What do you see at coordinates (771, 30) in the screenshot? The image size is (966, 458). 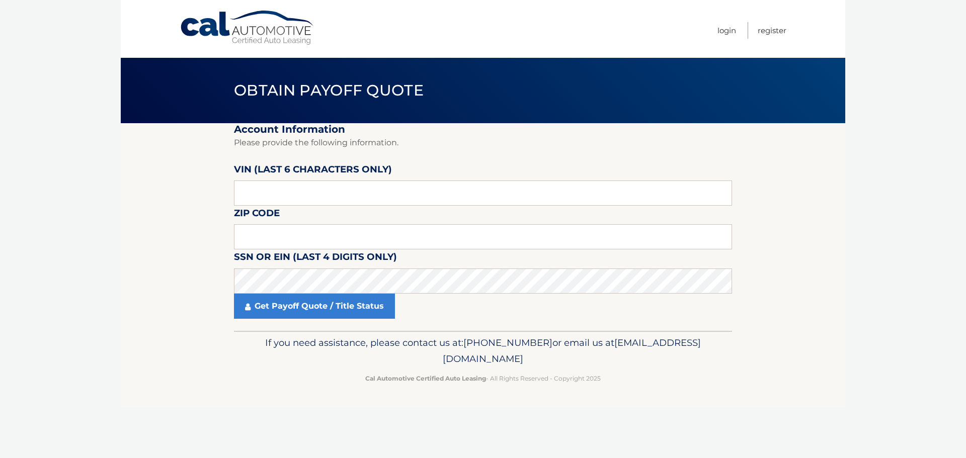 I see `a: Register` at bounding box center [771, 30].